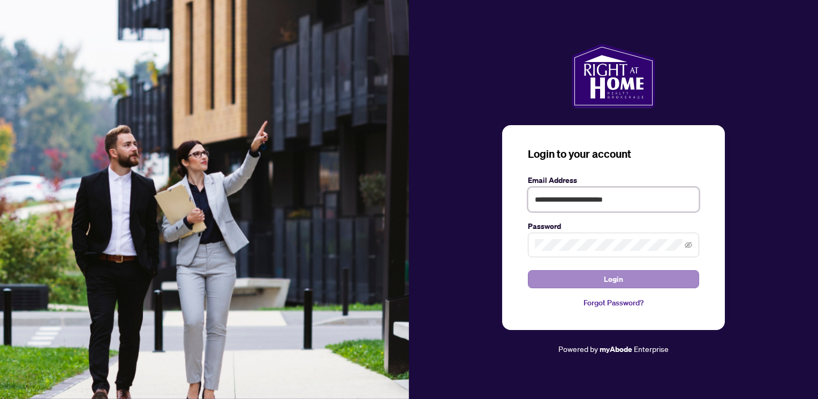 The height and width of the screenshot is (399, 818). What do you see at coordinates (614, 303) in the screenshot?
I see `a: Forgot Password?` at bounding box center [614, 303].